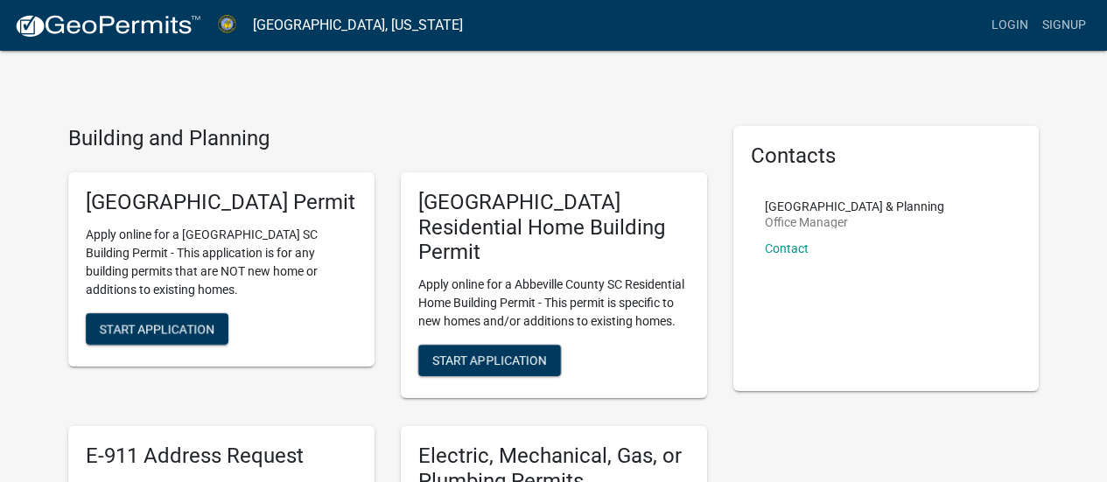 This screenshot has height=482, width=1107. What do you see at coordinates (1064, 25) in the screenshot?
I see `a: Signup` at bounding box center [1064, 25].